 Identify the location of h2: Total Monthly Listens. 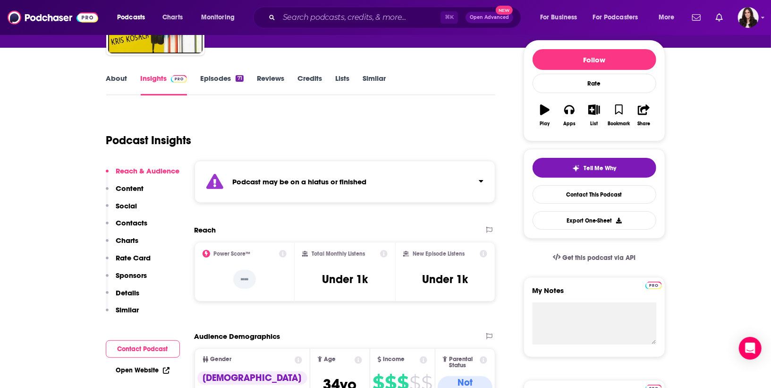
(338, 254).